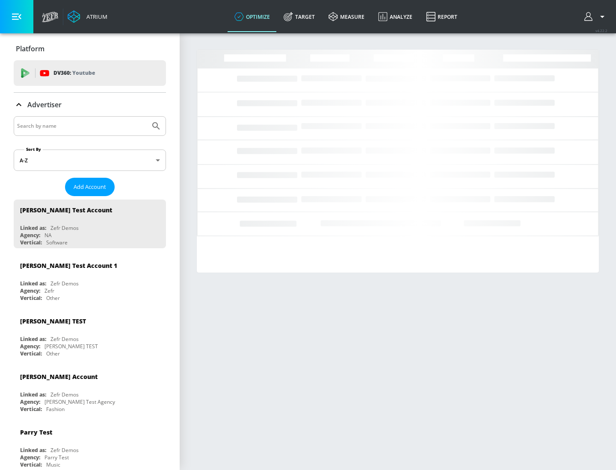 This screenshot has width=616, height=470. I want to click on a: Target, so click(299, 17).